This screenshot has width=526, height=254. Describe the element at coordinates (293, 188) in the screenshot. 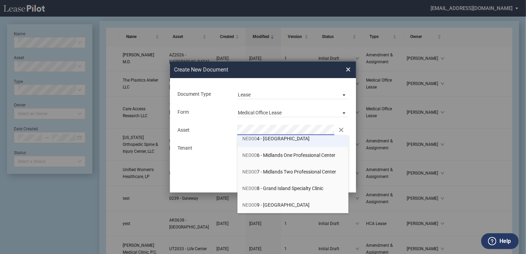

I see `li: NE0008 - Grand Island Specialty Clinic` at that location.